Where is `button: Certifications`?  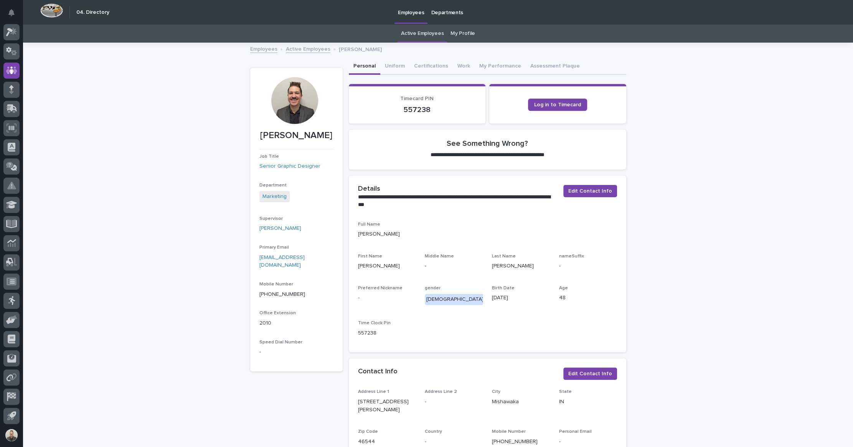 button: Certifications is located at coordinates (431, 67).